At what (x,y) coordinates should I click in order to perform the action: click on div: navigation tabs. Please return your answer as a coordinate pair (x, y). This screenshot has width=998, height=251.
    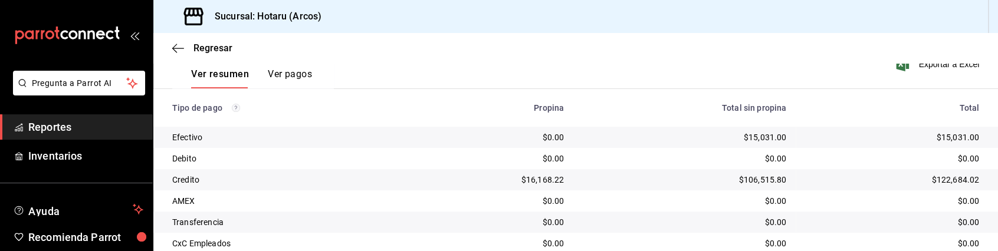
    Looking at the image, I should click on (251, 78).